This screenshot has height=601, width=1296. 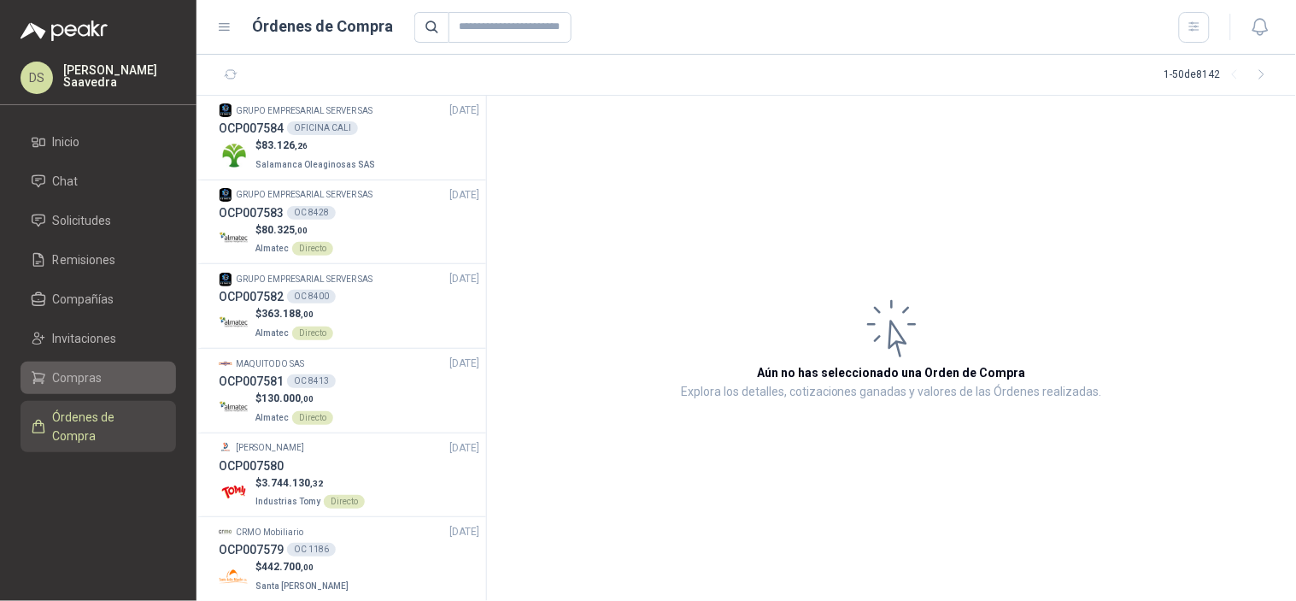 I want to click on img: Logo peakr, so click(x=64, y=31).